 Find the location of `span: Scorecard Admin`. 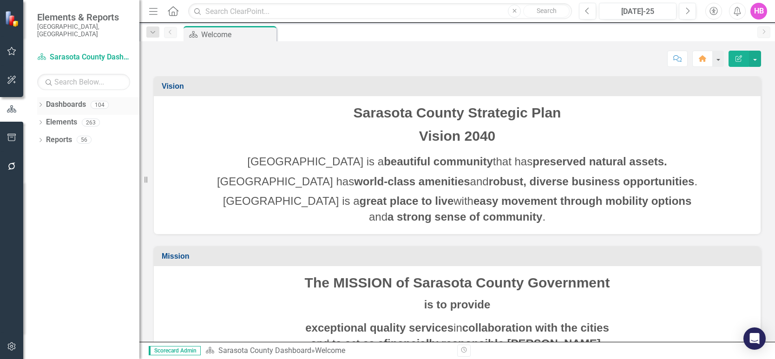

span: Scorecard Admin is located at coordinates (175, 351).